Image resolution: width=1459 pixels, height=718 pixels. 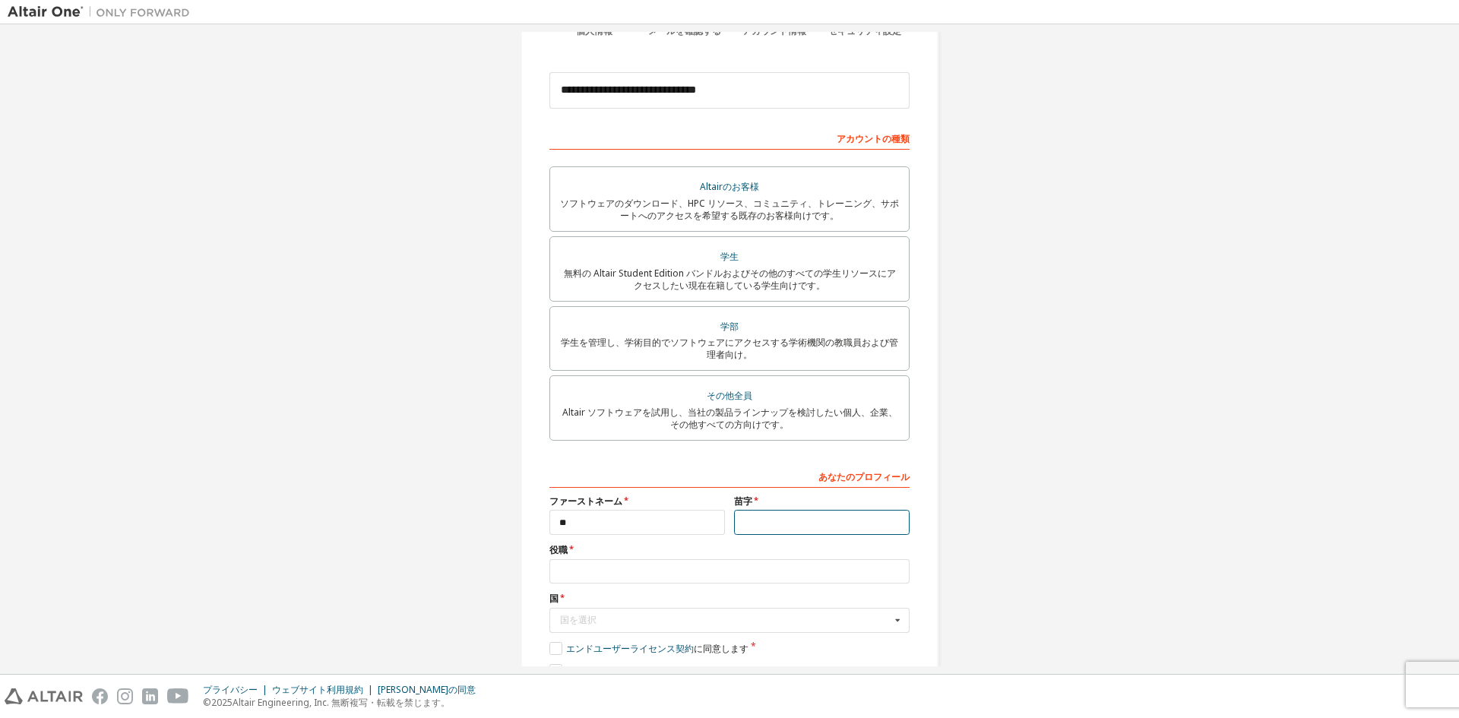 What do you see at coordinates (341, 702) in the screenshot?
I see `font: Altair Engineering, Inc. 無断複写・転載を禁じます。` at bounding box center [341, 702].